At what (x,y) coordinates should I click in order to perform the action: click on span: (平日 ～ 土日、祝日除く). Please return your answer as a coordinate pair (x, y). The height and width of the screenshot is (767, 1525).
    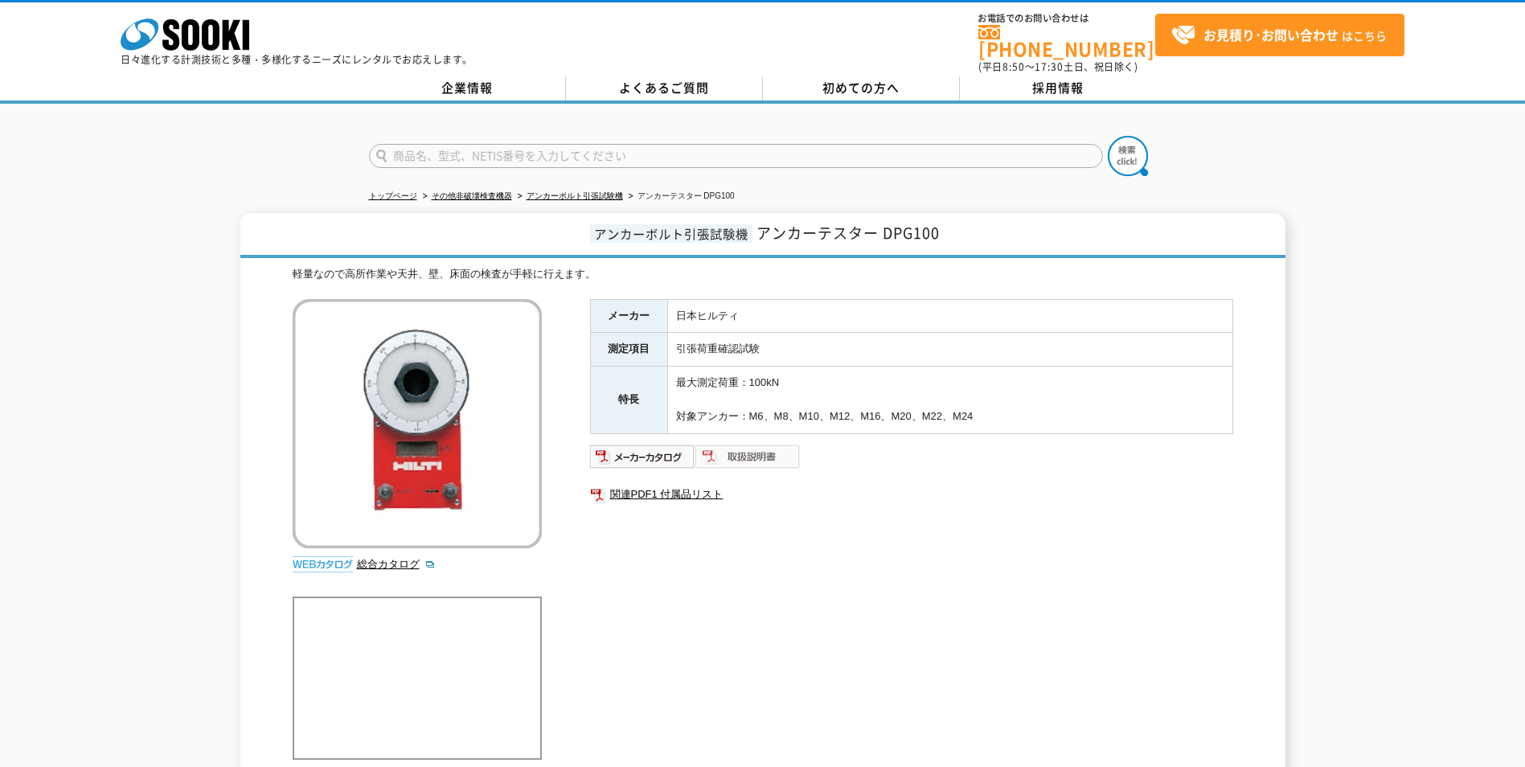
    Looking at the image, I should click on (1058, 67).